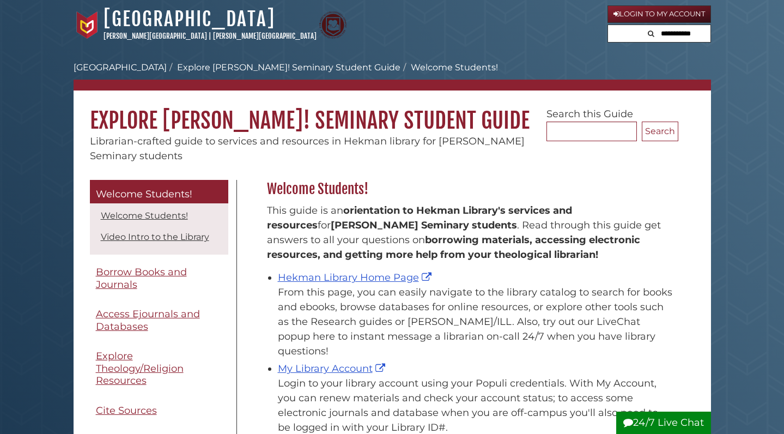 This screenshot has width=784, height=434. What do you see at coordinates (470, 189) in the screenshot?
I see `h2: Welcome Students!` at bounding box center [470, 189].